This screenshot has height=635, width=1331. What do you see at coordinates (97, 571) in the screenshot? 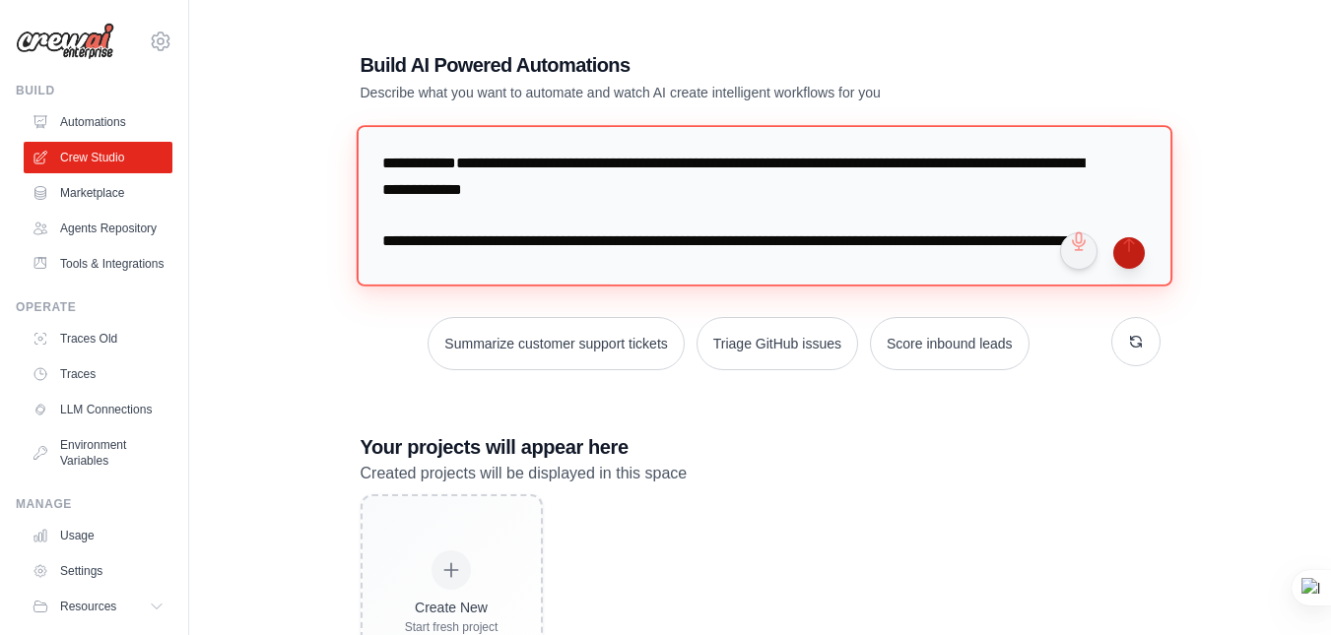
I see `a: Settings` at bounding box center [97, 571].